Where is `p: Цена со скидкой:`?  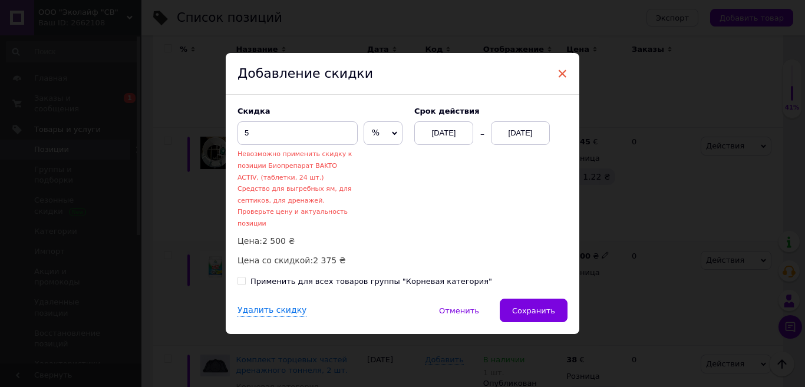 p: Цена со скидкой: is located at coordinates (320, 260).